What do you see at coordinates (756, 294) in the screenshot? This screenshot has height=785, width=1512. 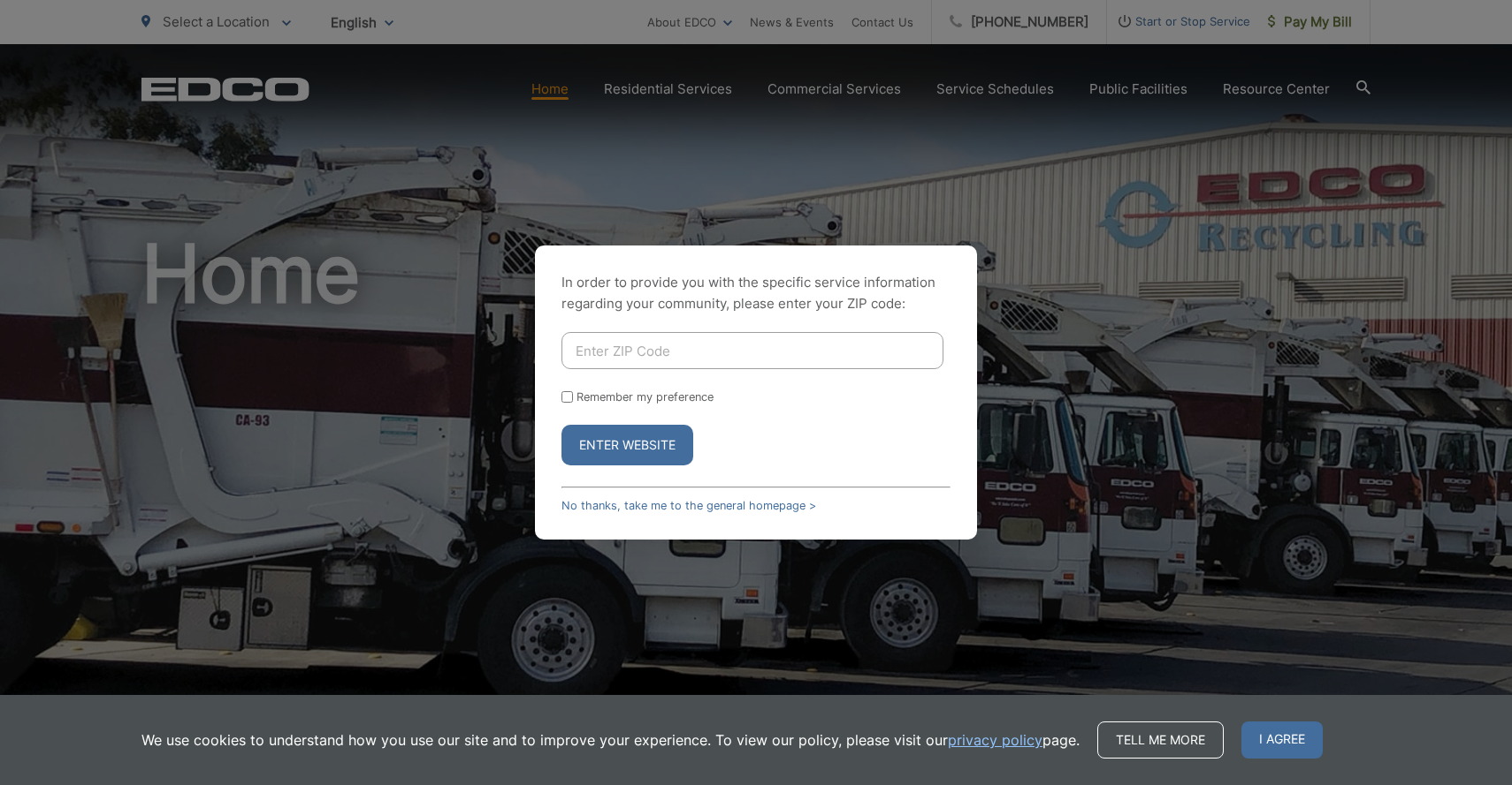 I see `p: In order to provide you with the specific service information regarding your community, please en...` at bounding box center [756, 294].